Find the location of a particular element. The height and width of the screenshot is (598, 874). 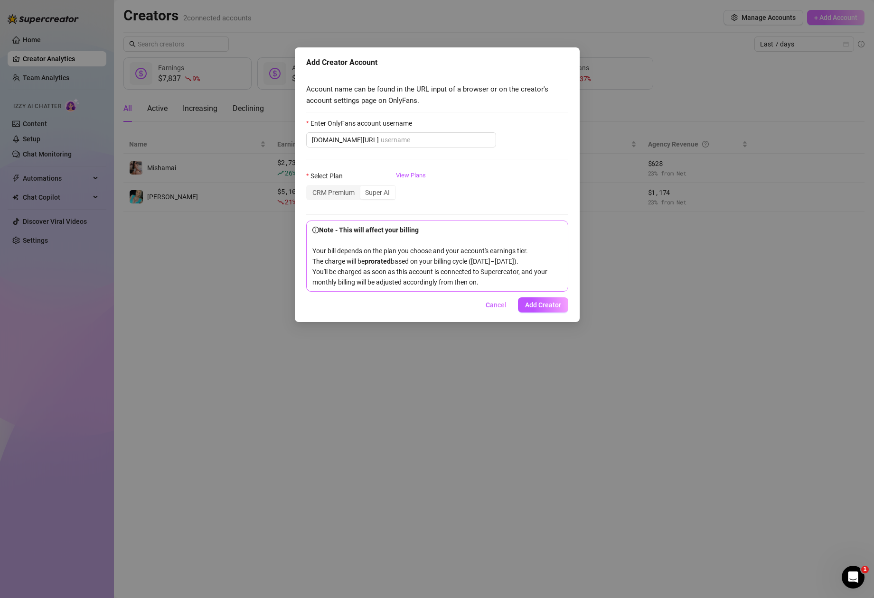

div: Super AI is located at coordinates (377, 193).